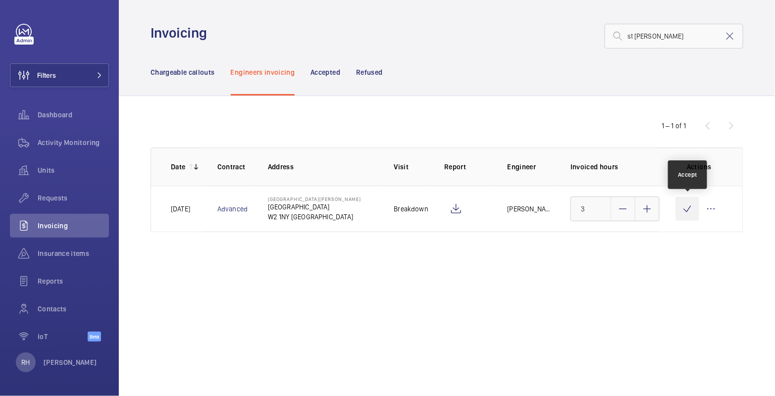 The width and height of the screenshot is (775, 396). Describe the element at coordinates (73, 254) in the screenshot. I see `span: Insurance items` at that location.